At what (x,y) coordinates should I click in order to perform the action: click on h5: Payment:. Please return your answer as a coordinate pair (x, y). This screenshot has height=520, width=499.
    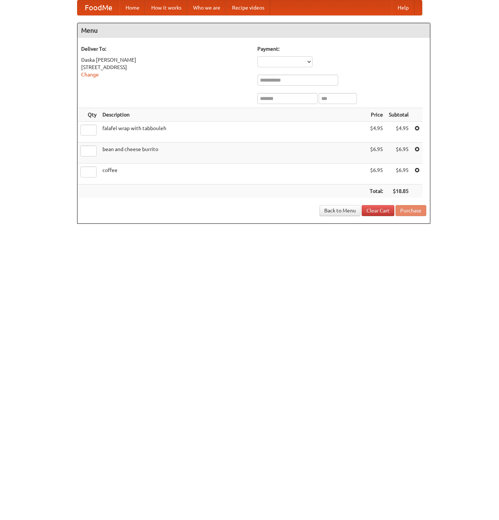
    Looking at the image, I should click on (342, 49).